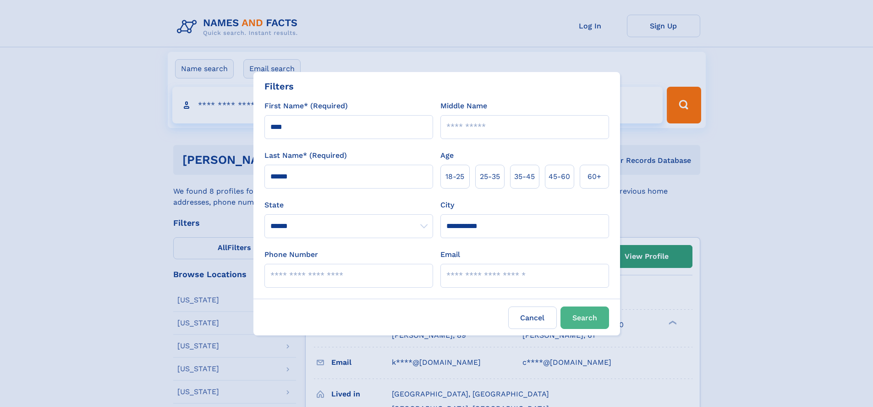 Image resolution: width=873 pixels, height=407 pixels. What do you see at coordinates (533, 317) in the screenshot?
I see `label: Cancel` at bounding box center [533, 317].